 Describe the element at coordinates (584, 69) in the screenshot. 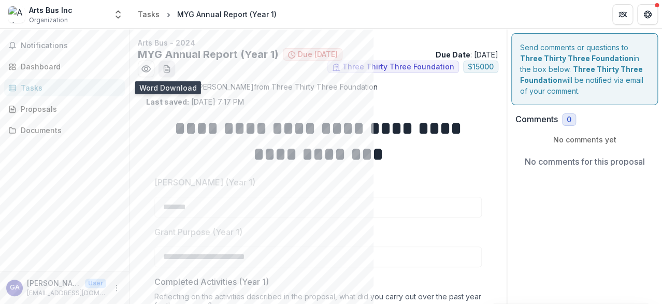

I see `div: Send comments or questions to in the box below. will be notified via email of your comment.` at that location.